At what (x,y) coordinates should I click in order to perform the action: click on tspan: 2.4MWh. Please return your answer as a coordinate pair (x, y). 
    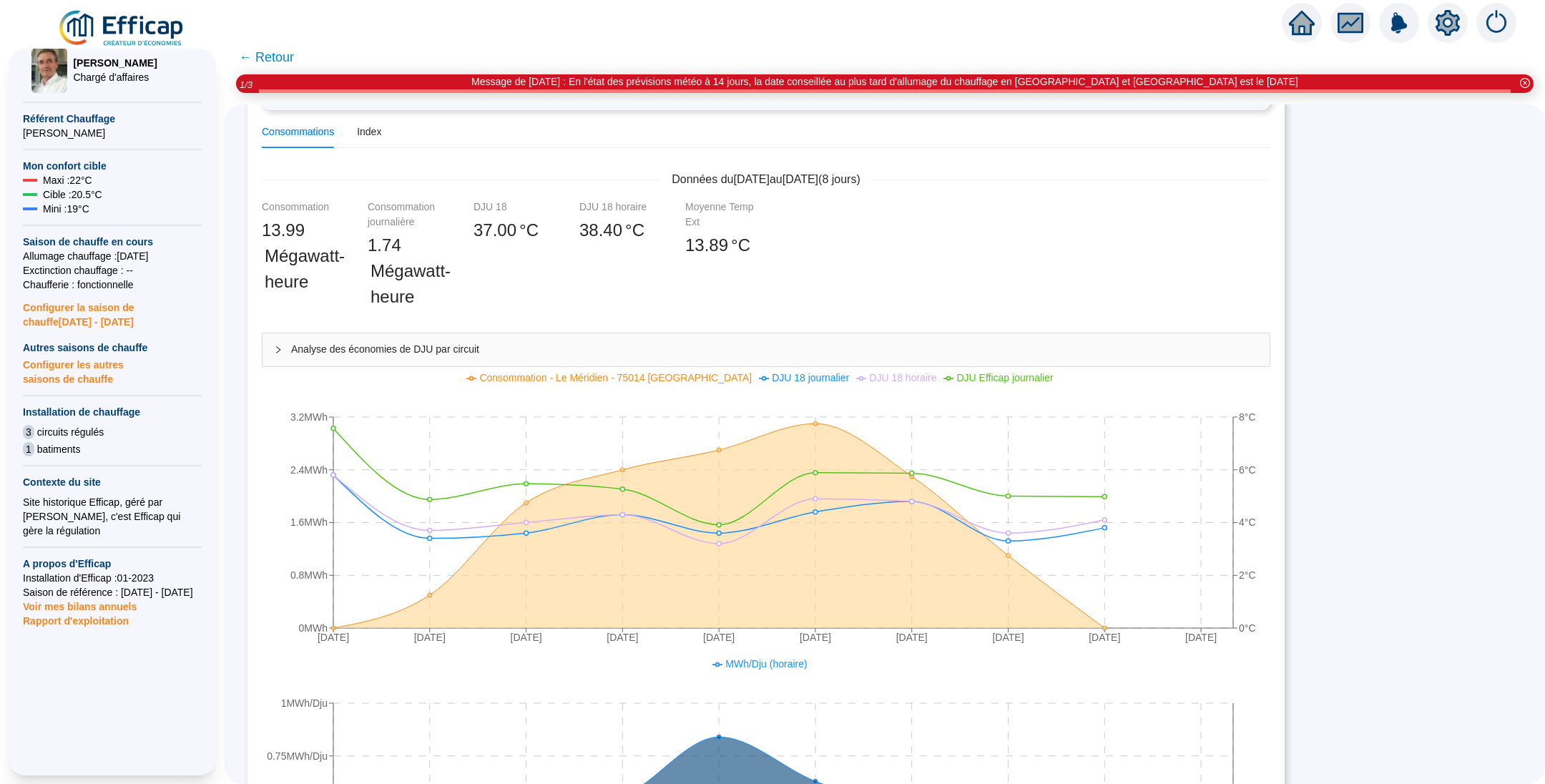
    Looking at the image, I should click on (309, 470).